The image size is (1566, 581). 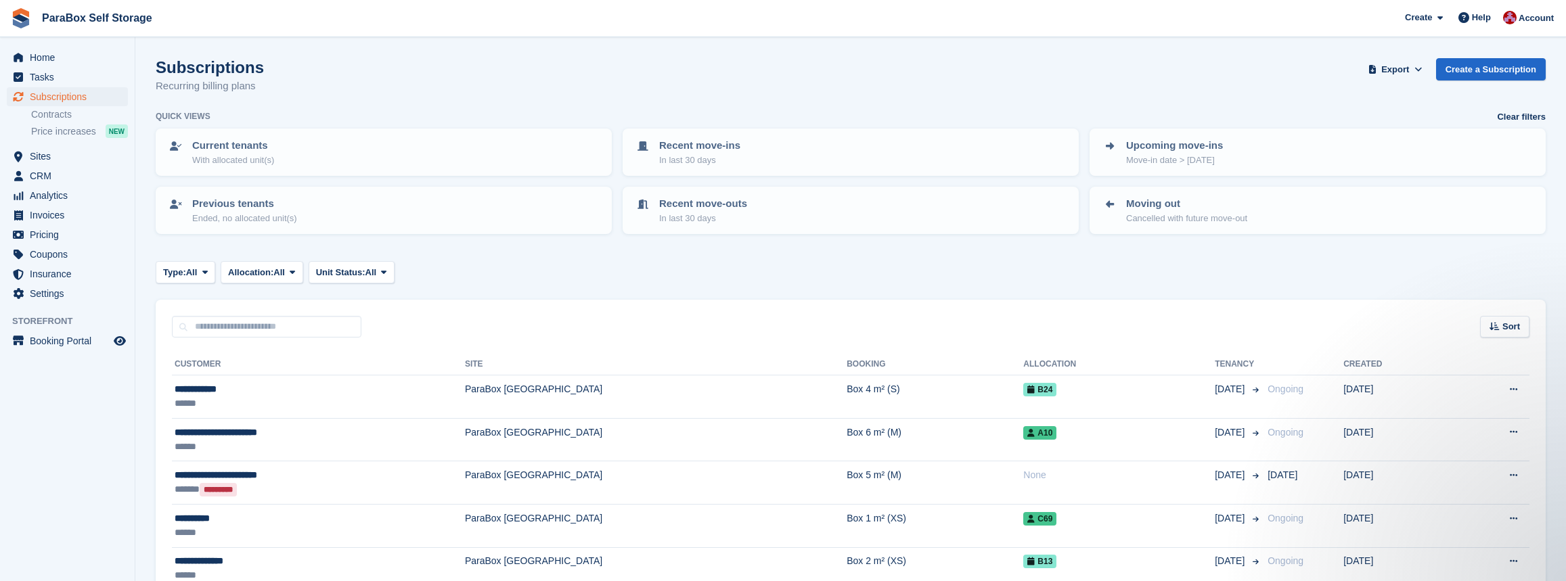 What do you see at coordinates (244, 219) in the screenshot?
I see `p: Ended, no allocated unit(s)` at bounding box center [244, 219].